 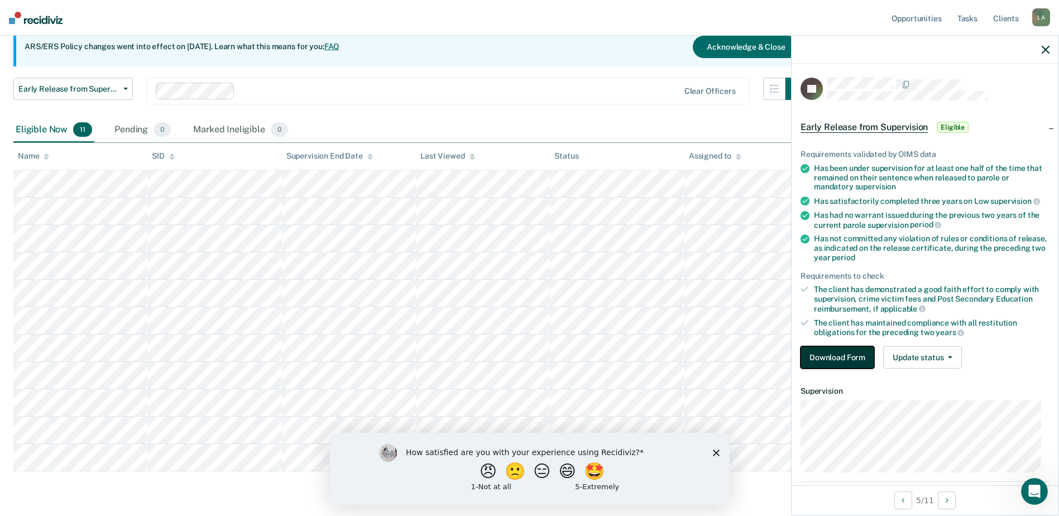 What do you see at coordinates (386, 20) in the screenshot?
I see `div: Close survey` at bounding box center [386, 20].